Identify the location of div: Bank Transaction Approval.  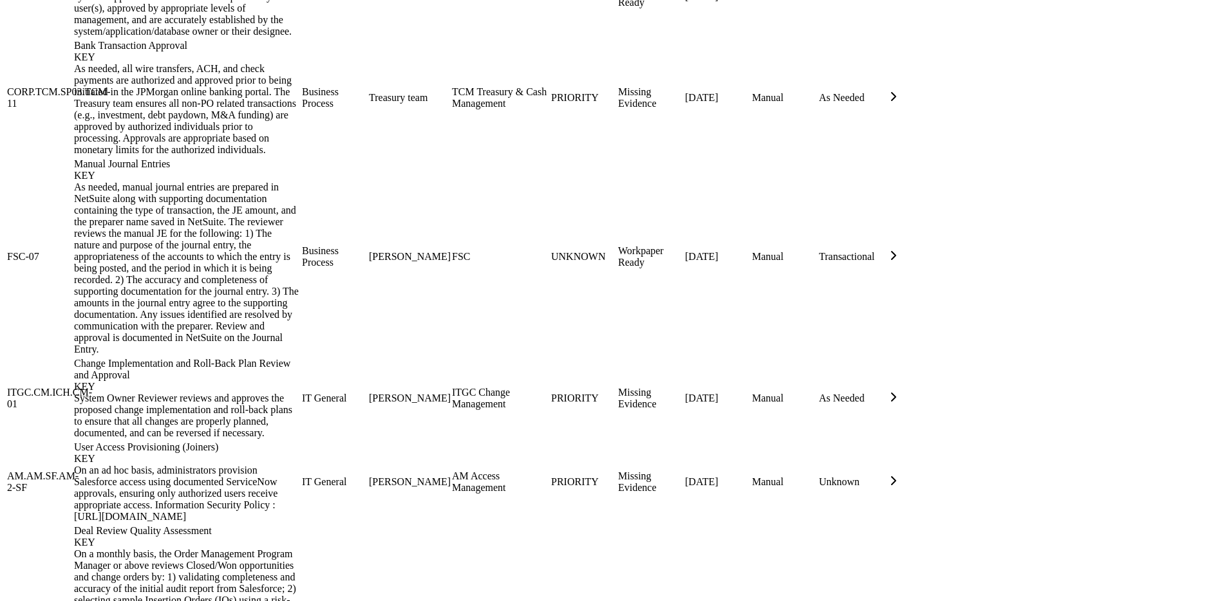
(187, 52).